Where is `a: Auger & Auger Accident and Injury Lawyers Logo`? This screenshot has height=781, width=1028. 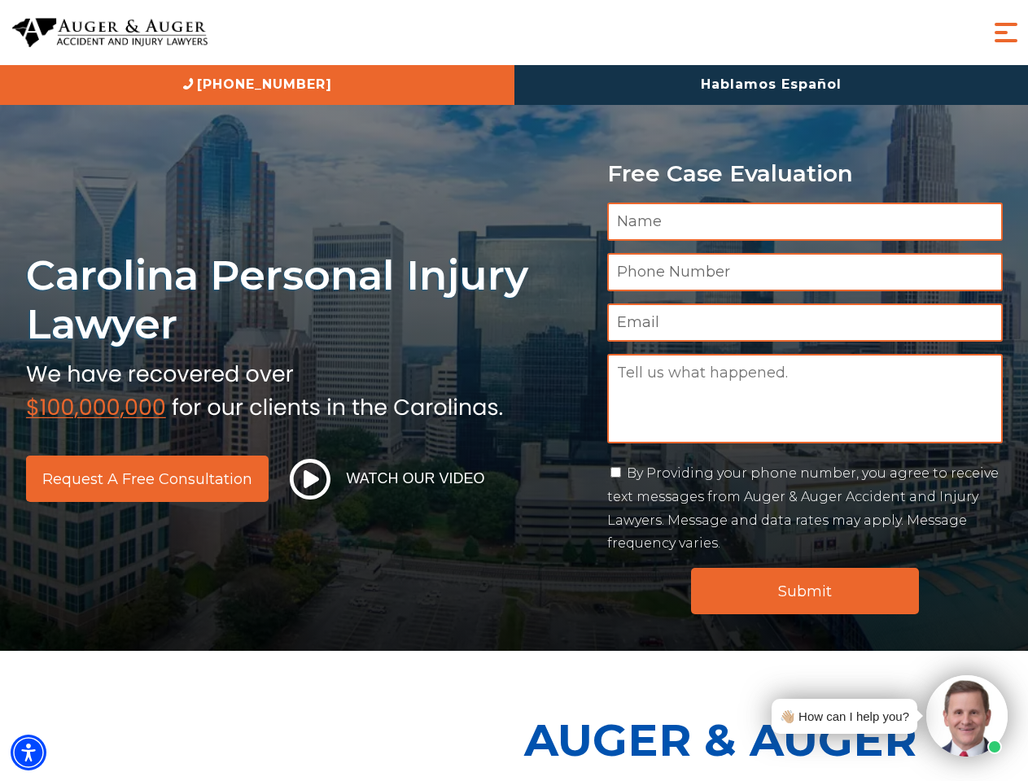 a: Auger & Auger Accident and Injury Lawyers Logo is located at coordinates (110, 33).